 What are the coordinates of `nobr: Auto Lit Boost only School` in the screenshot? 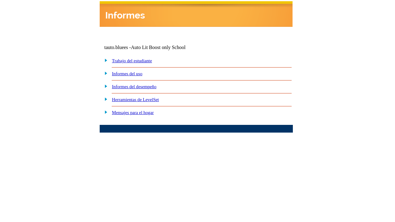 It's located at (158, 47).